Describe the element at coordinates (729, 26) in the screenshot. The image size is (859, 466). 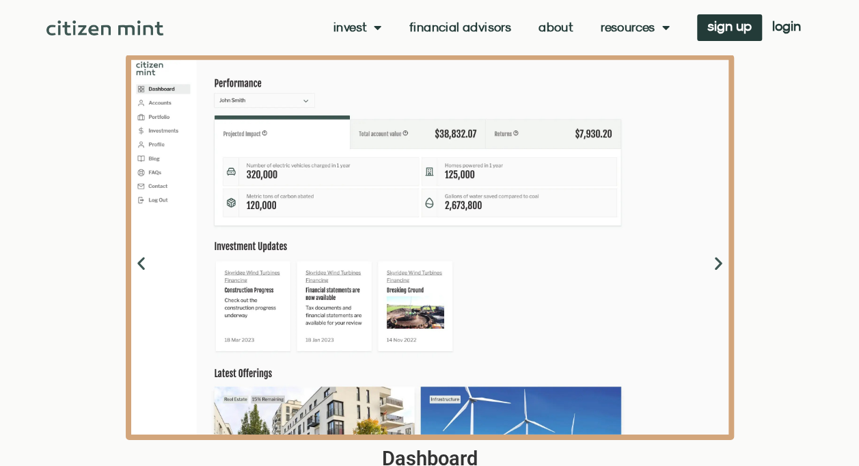
I see `span: sign up` at that location.